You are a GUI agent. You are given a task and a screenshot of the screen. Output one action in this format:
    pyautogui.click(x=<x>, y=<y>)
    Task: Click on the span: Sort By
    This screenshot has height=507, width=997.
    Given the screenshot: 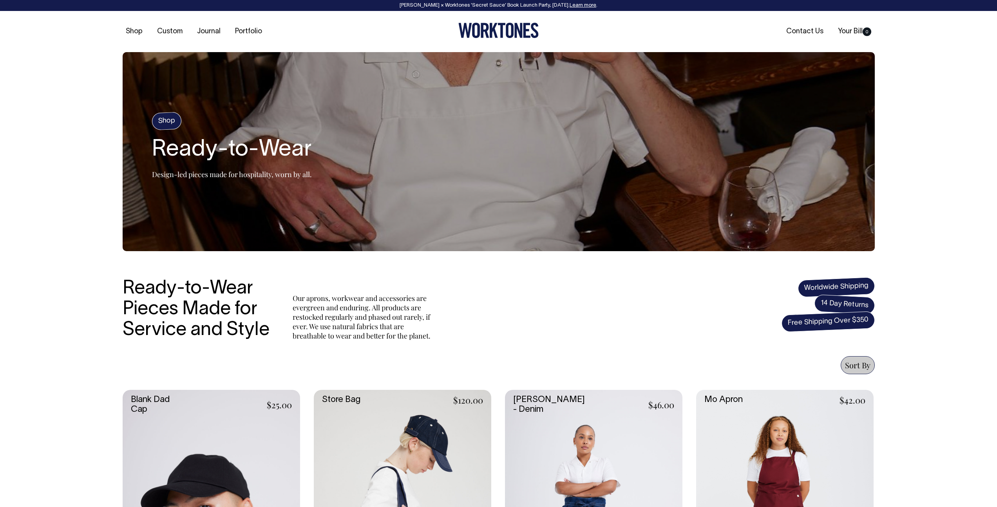 What is the action you would take?
    pyautogui.click(x=858, y=365)
    